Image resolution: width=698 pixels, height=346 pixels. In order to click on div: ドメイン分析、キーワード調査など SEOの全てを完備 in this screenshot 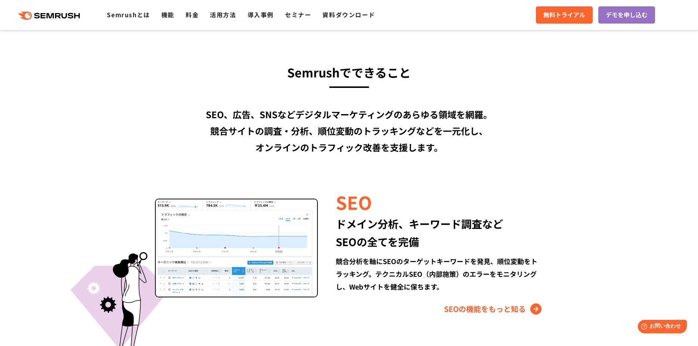, I will do `click(439, 232)`.